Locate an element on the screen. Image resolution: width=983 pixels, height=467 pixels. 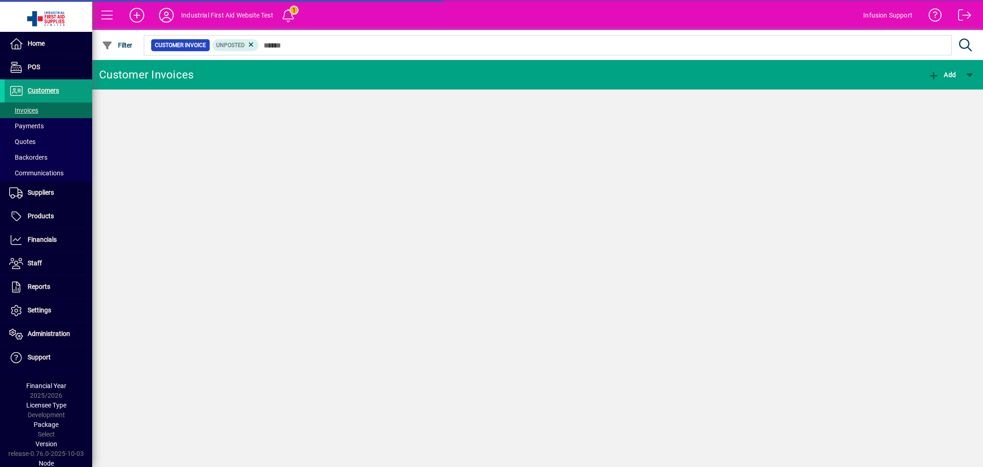
a: Quotes is located at coordinates (48, 142).